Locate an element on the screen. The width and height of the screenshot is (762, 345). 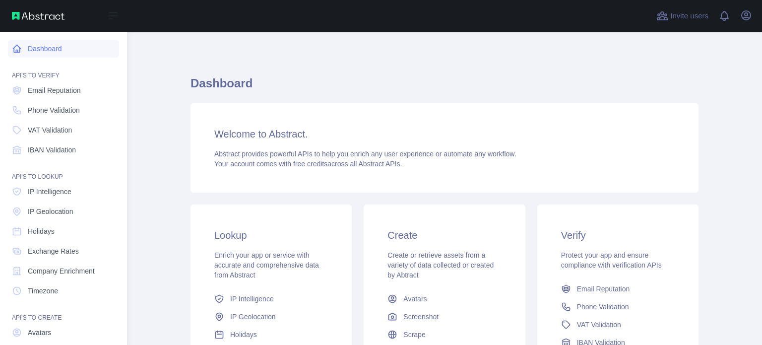
span: Protect your app and ensure compliance with verification APIs is located at coordinates (612, 260).